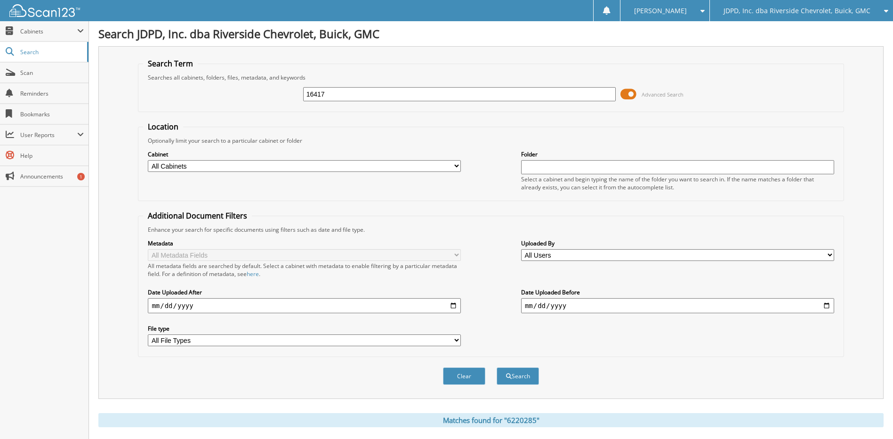 This screenshot has width=893, height=439. Describe the element at coordinates (81, 177) in the screenshot. I see `div: 1` at that location.